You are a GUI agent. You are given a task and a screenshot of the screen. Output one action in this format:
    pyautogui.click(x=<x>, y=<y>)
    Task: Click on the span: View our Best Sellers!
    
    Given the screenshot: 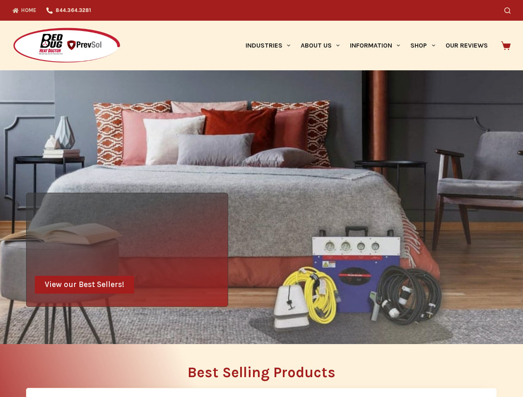 What is the action you would take?
    pyautogui.click(x=84, y=285)
    